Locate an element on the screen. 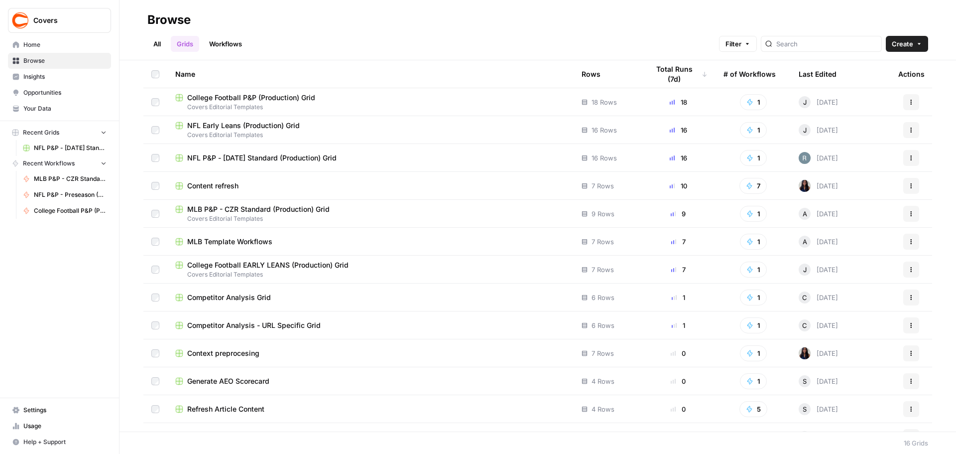  div: Rows is located at coordinates (591, 74).